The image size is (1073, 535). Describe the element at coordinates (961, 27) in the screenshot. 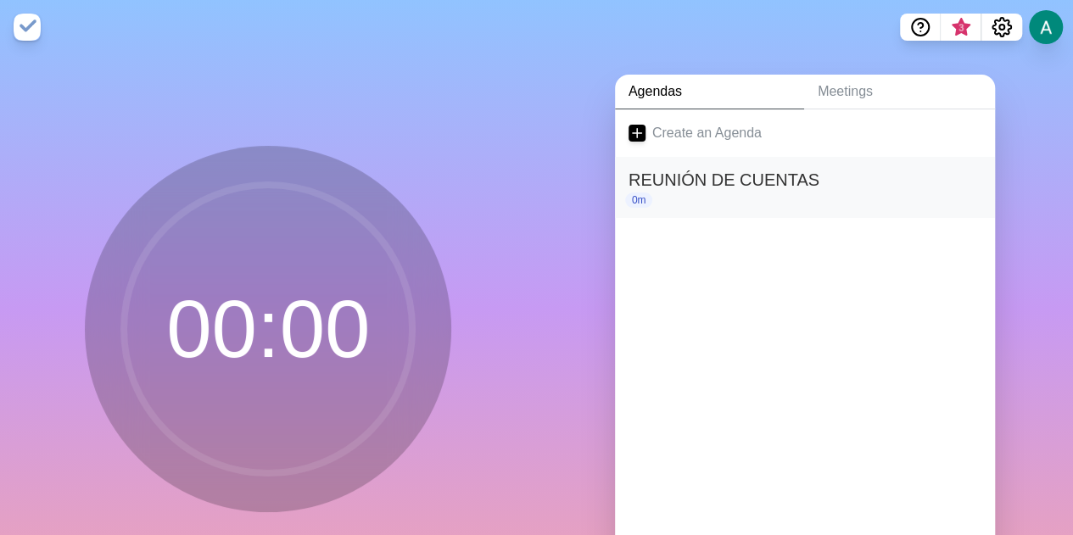

I see `button: What’s new` at that location.